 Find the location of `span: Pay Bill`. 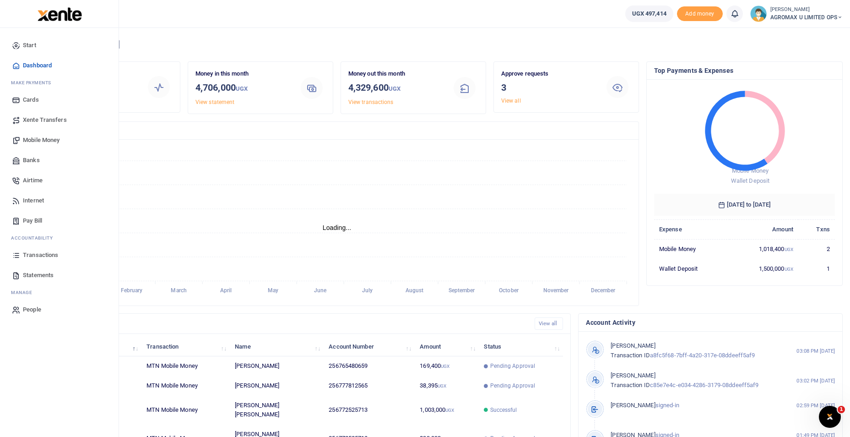

span: Pay Bill is located at coordinates (33, 221).